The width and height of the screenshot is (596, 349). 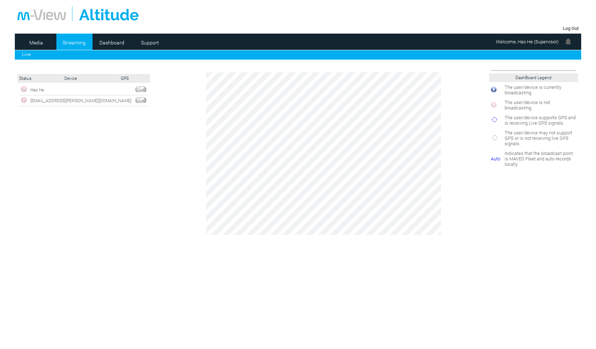 What do you see at coordinates (125, 78) in the screenshot?
I see `td: GPS` at bounding box center [125, 78].